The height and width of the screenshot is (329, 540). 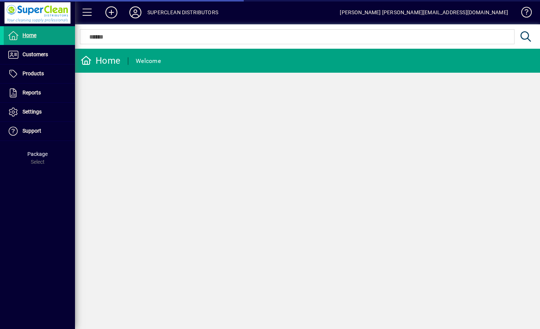 I want to click on div: Welcome, so click(x=148, y=61).